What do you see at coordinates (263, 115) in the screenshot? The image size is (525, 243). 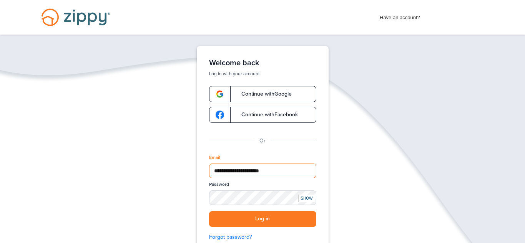 I see `a: google-logoContinue withFacebook` at bounding box center [263, 115].